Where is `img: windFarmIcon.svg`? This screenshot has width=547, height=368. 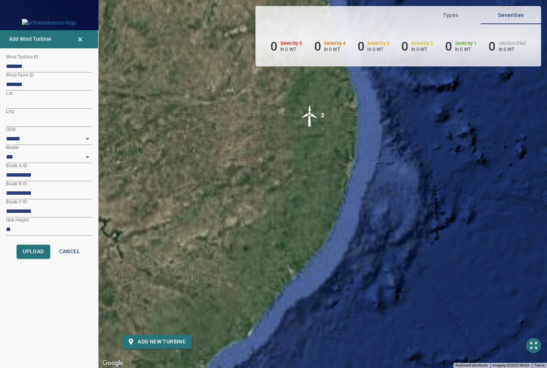
img: windFarmIcon.svg is located at coordinates (310, 116).